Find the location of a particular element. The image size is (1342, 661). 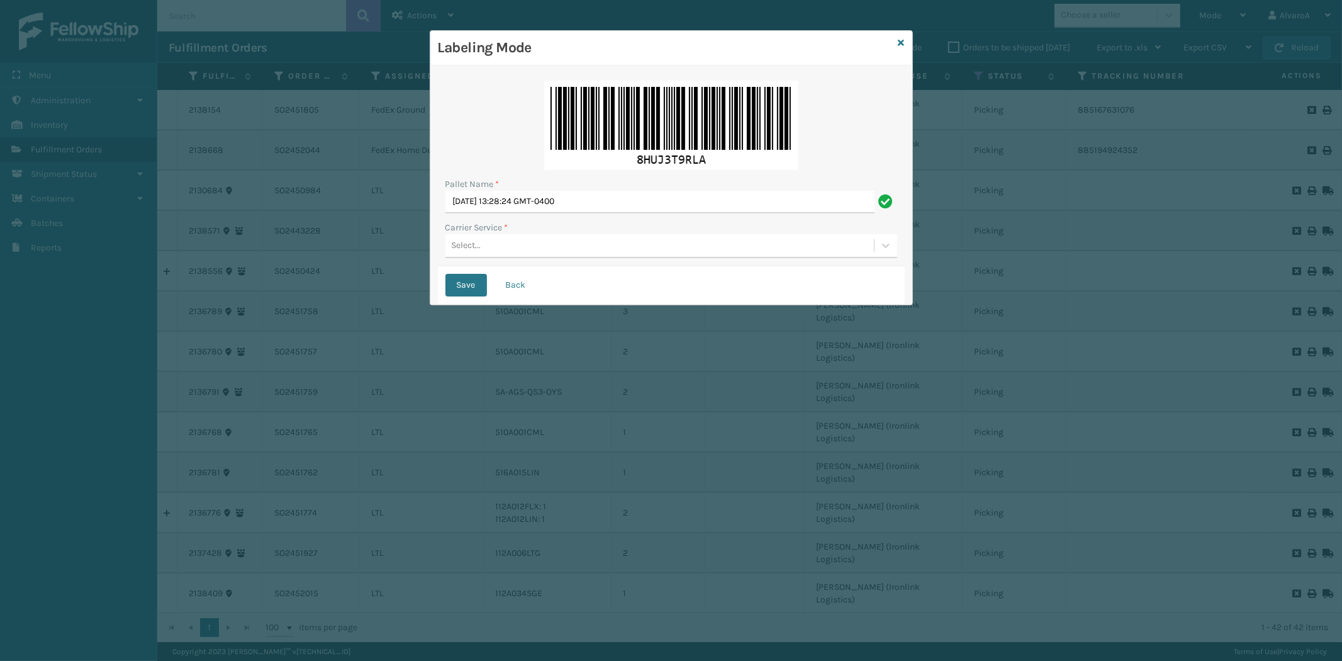

button: Save is located at coordinates (466, 285).